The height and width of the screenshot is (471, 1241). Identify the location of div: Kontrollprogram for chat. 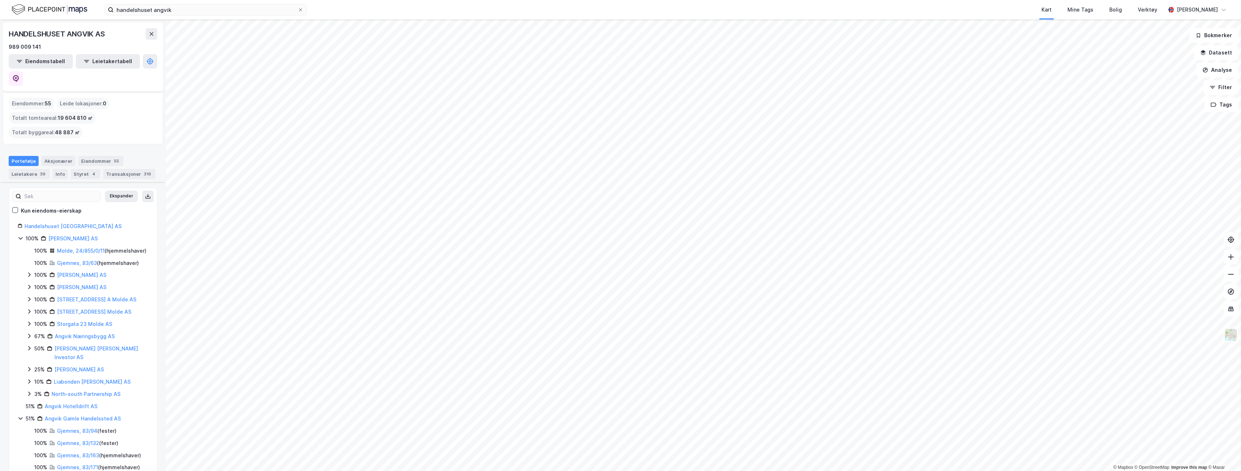
(1223, 453).